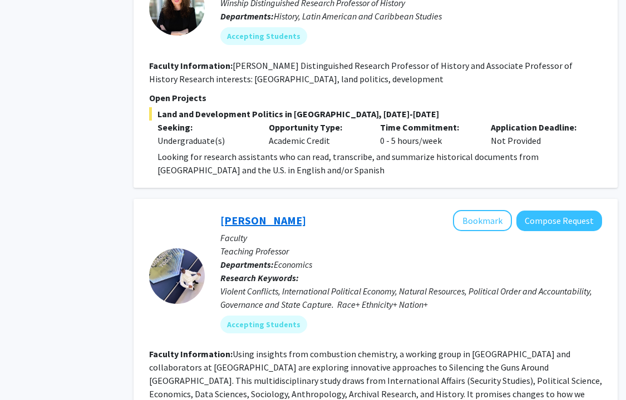  What do you see at coordinates (427, 127) in the screenshot?
I see `p: Time Commitment:` at bounding box center [427, 127].